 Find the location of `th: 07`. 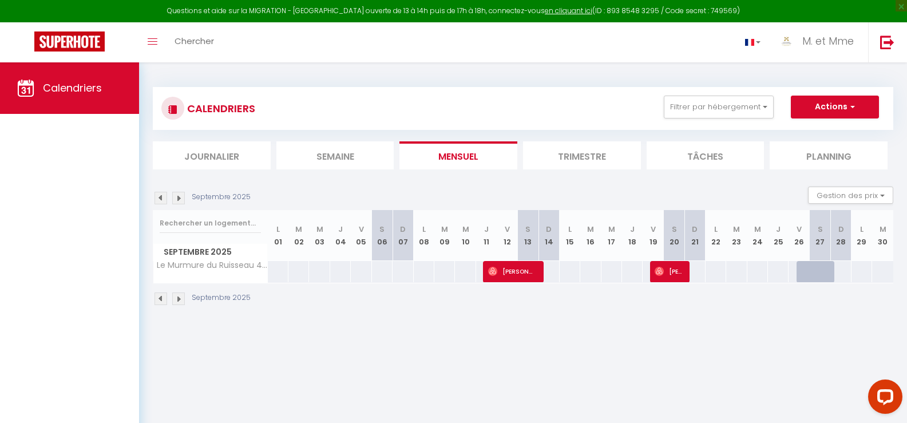

th: 07 is located at coordinates (403, 235).